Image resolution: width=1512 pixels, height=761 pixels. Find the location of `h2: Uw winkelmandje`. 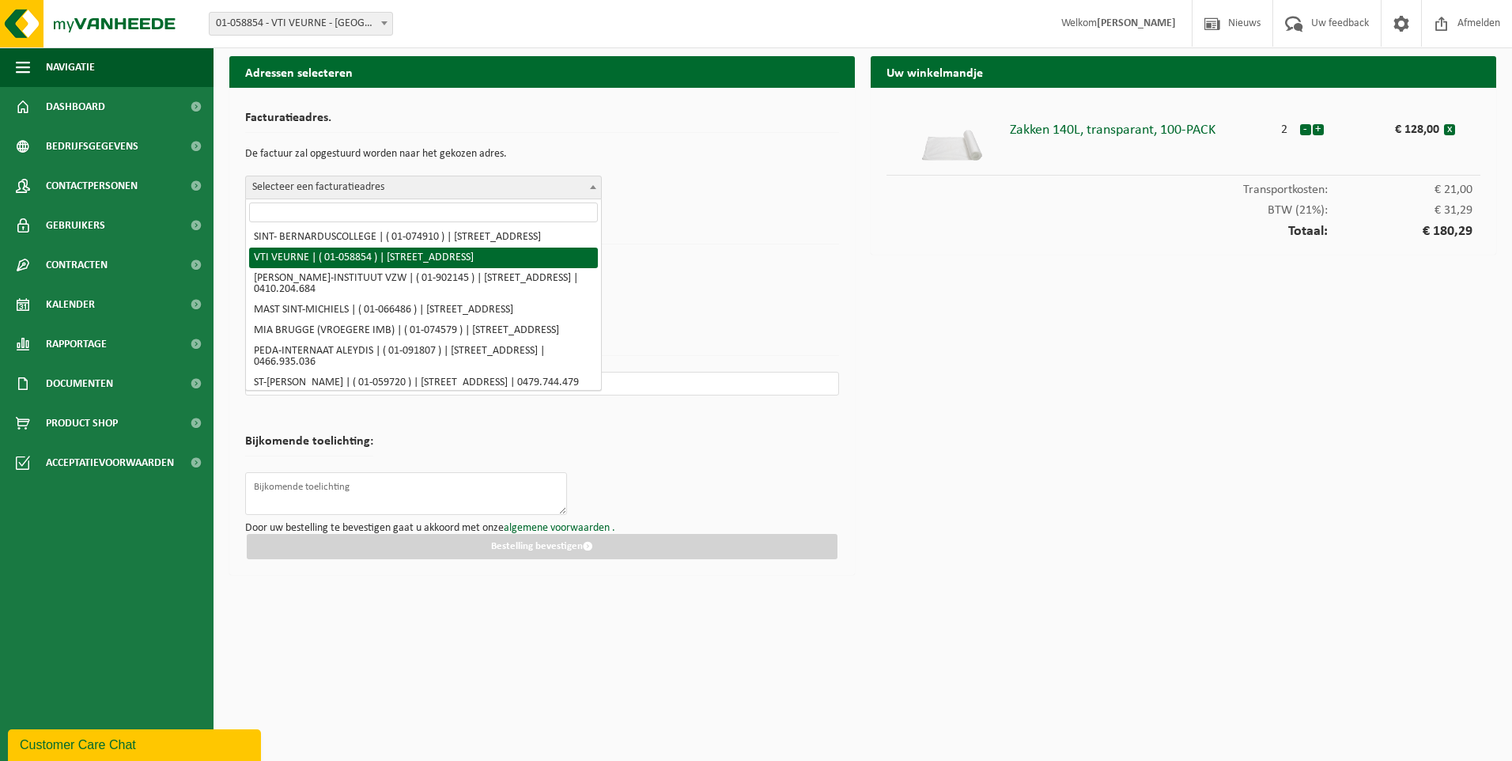

h2: Uw winkelmandje is located at coordinates (1183, 71).